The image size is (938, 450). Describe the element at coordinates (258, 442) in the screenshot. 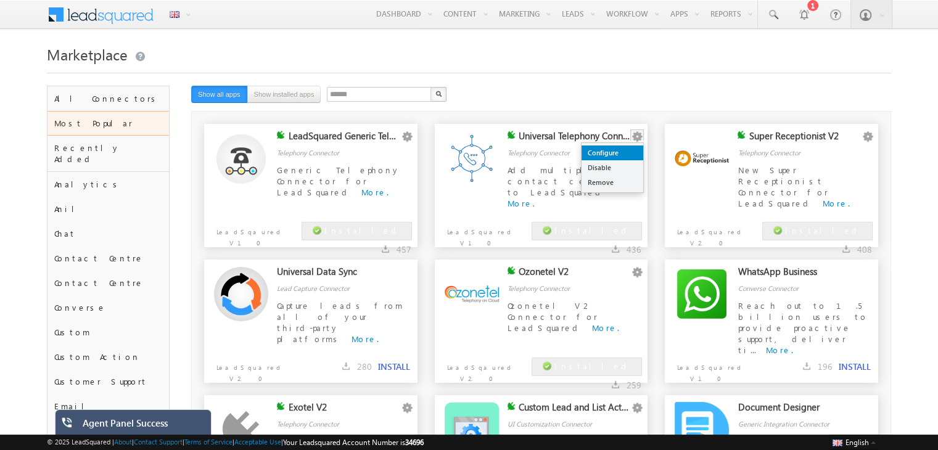

I see `a: Acceptable Use` at that location.